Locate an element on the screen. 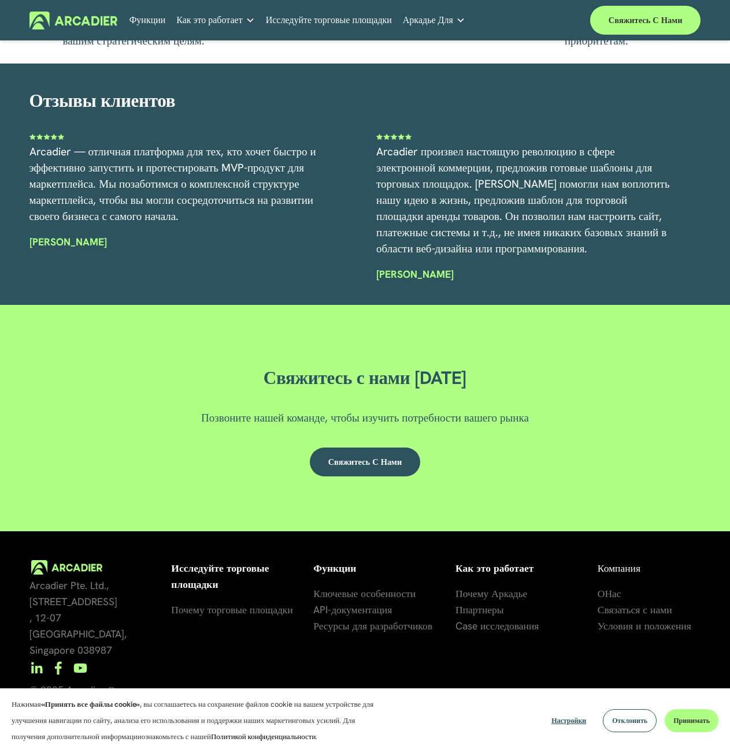  a: партнеры is located at coordinates (483, 610).